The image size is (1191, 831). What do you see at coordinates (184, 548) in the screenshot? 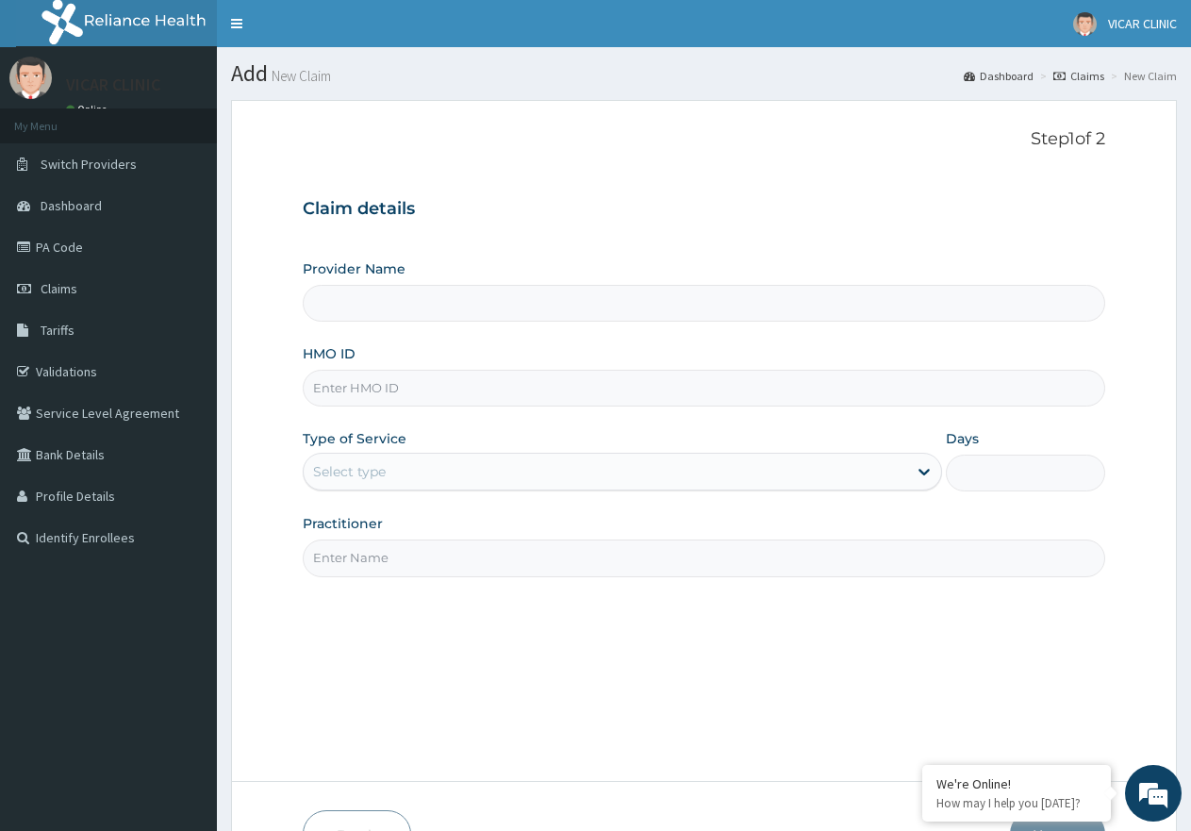
I see `textarea: Type your message and hit 'Enter'` at bounding box center [184, 548].